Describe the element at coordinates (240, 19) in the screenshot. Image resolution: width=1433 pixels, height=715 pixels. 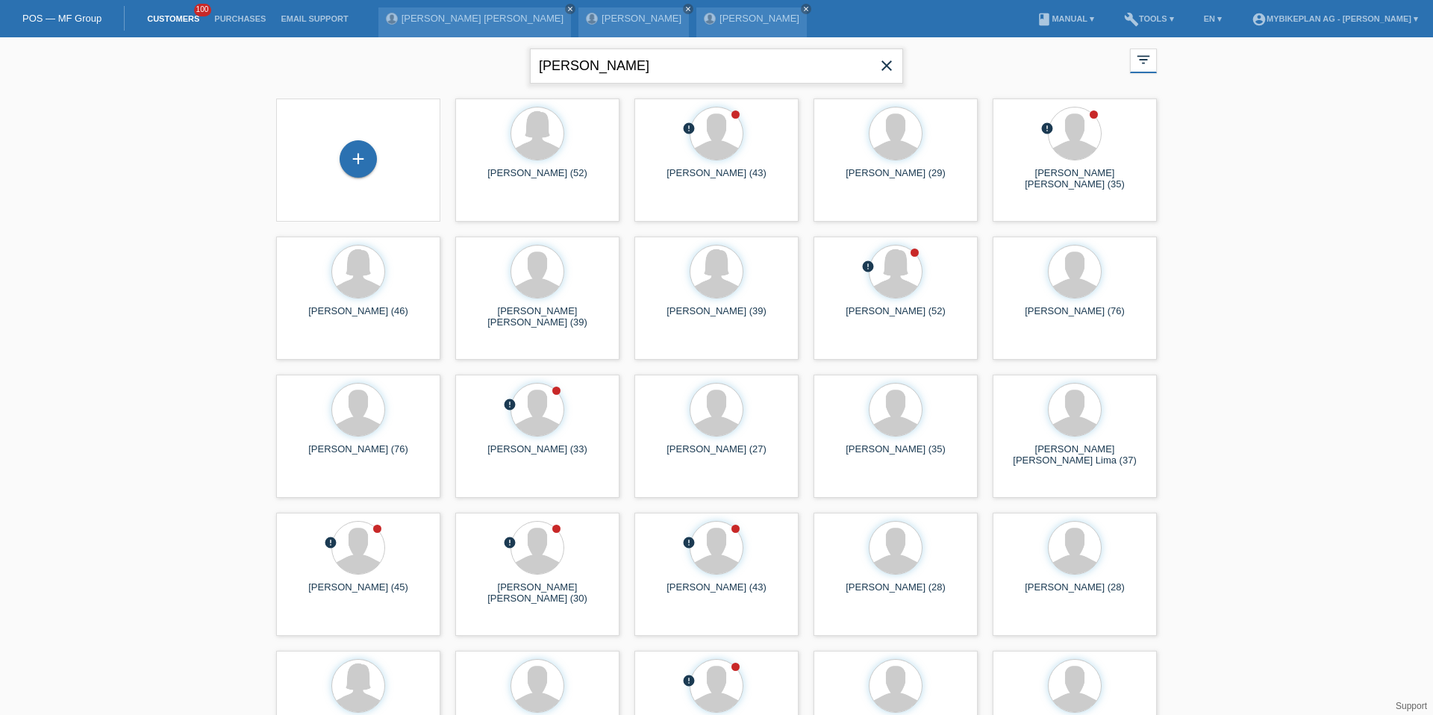
I see `a: Purchases` at that location.